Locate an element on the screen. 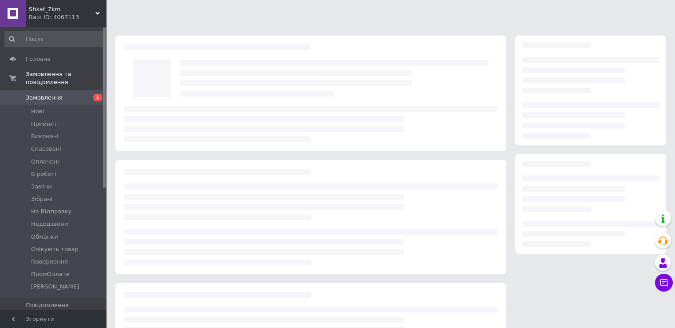 The image size is (675, 328). span: Заміни is located at coordinates (41, 186).